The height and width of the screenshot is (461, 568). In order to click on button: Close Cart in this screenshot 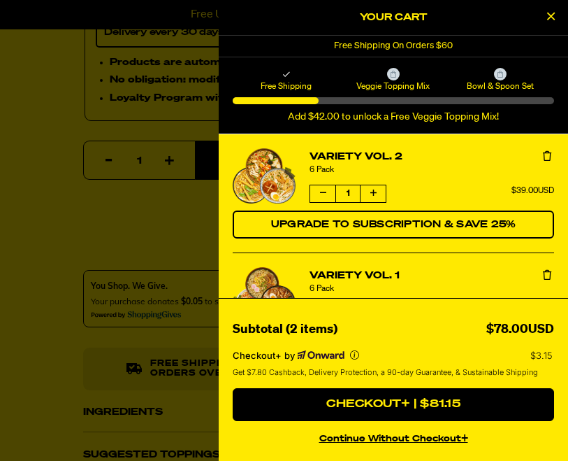, I will do `click(551, 17)`.